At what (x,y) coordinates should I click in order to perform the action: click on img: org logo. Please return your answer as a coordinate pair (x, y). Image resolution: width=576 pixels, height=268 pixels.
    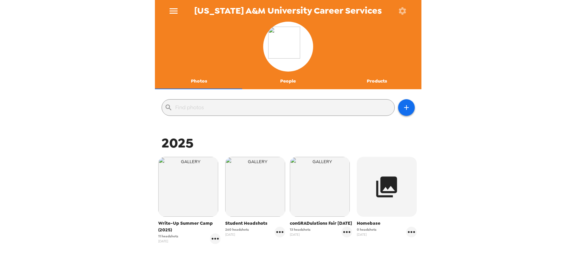
    Looking at the image, I should click on (288, 47).